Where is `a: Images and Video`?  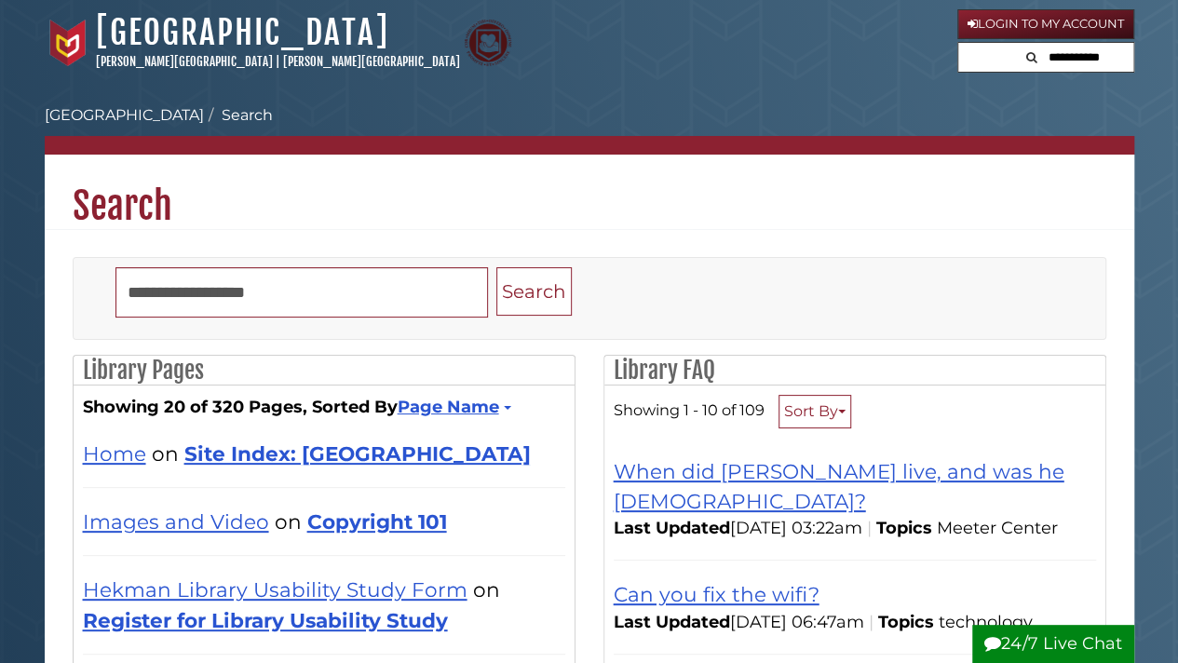 a: Images and Video is located at coordinates (176, 521).